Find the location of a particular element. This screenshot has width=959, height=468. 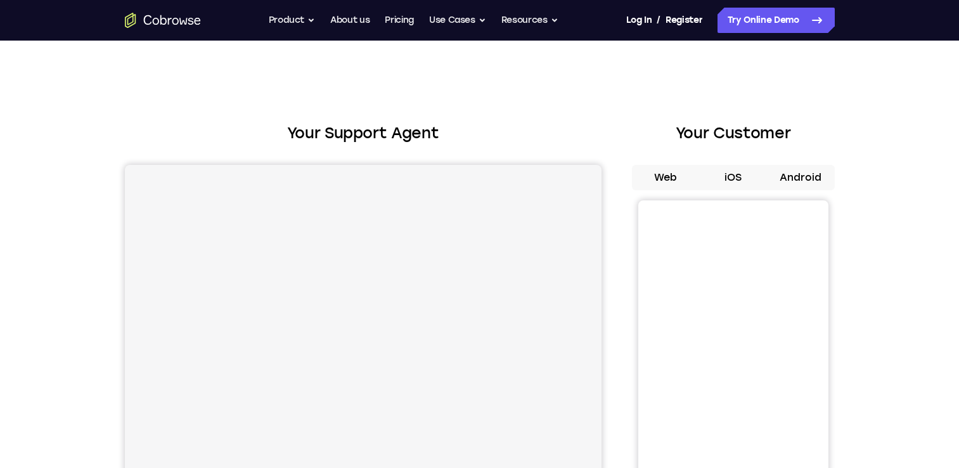

a: About us is located at coordinates (350, 20).